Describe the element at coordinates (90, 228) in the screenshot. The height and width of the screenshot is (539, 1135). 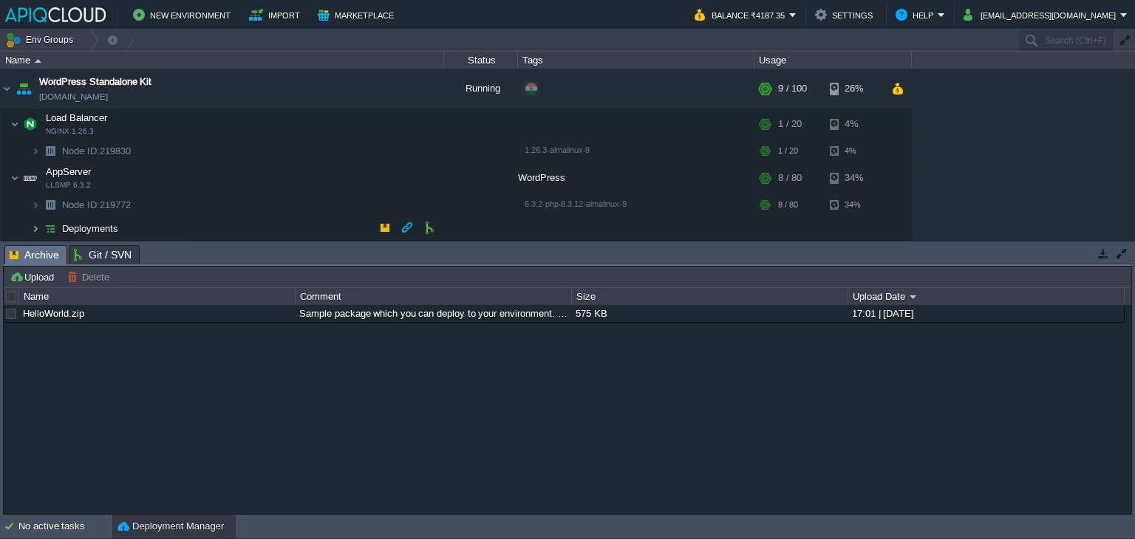
I see `a: Deployments` at that location.